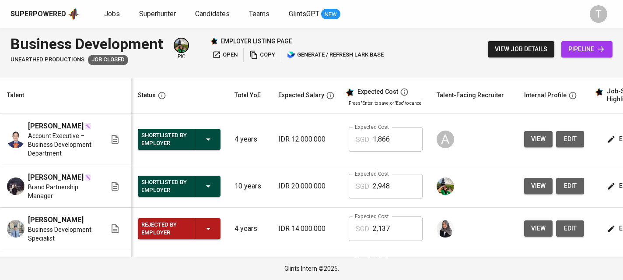  I want to click on p: Press 'Enter' to save, or 'Esc' to cancel, so click(385, 103).